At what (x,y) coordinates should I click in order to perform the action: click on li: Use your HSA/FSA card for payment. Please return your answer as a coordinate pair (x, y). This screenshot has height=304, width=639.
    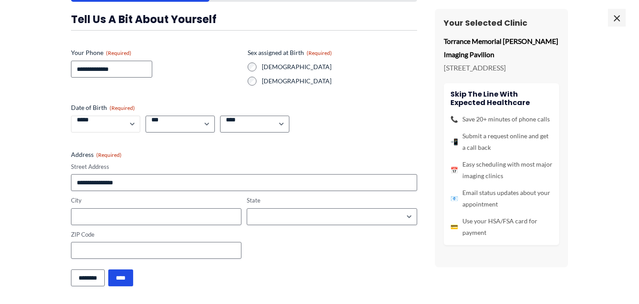
    Looking at the image, I should click on (501, 227).